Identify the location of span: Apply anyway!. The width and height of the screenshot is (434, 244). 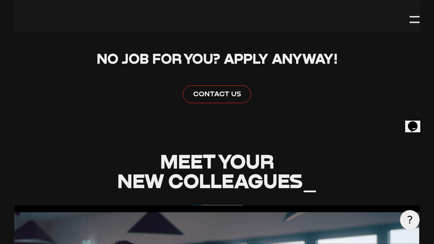
(281, 58).